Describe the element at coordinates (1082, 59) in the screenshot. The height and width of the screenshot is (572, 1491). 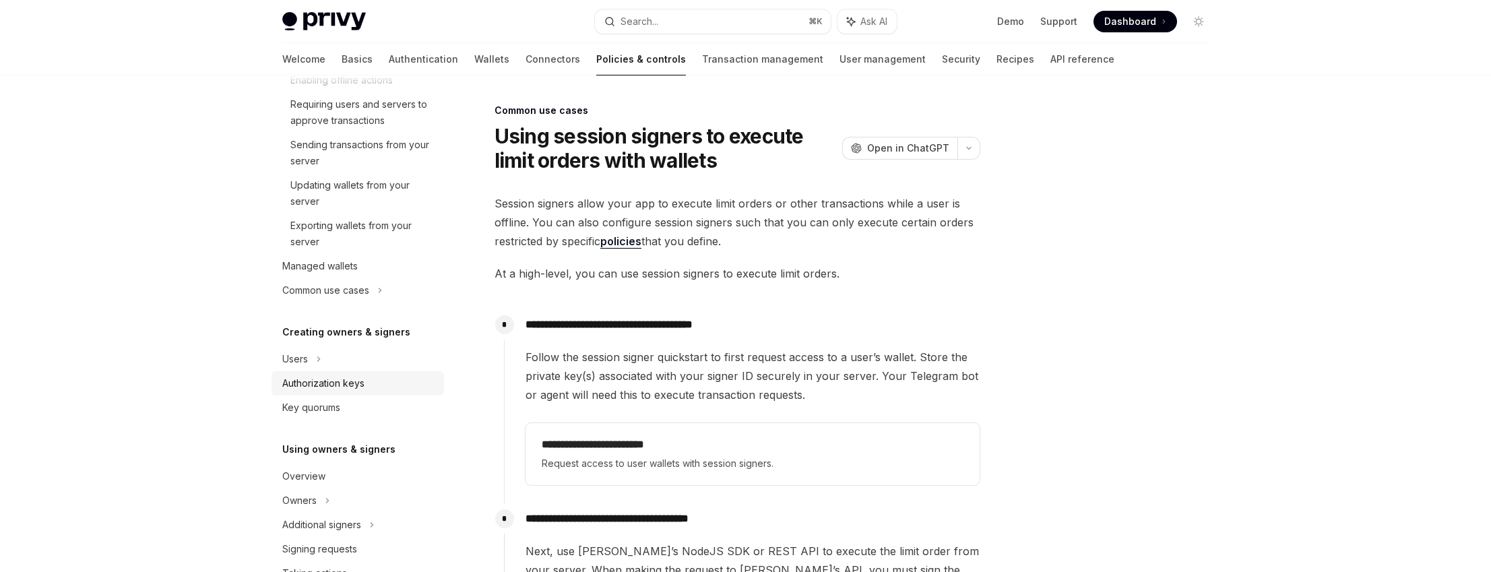
I see `a: API reference` at that location.